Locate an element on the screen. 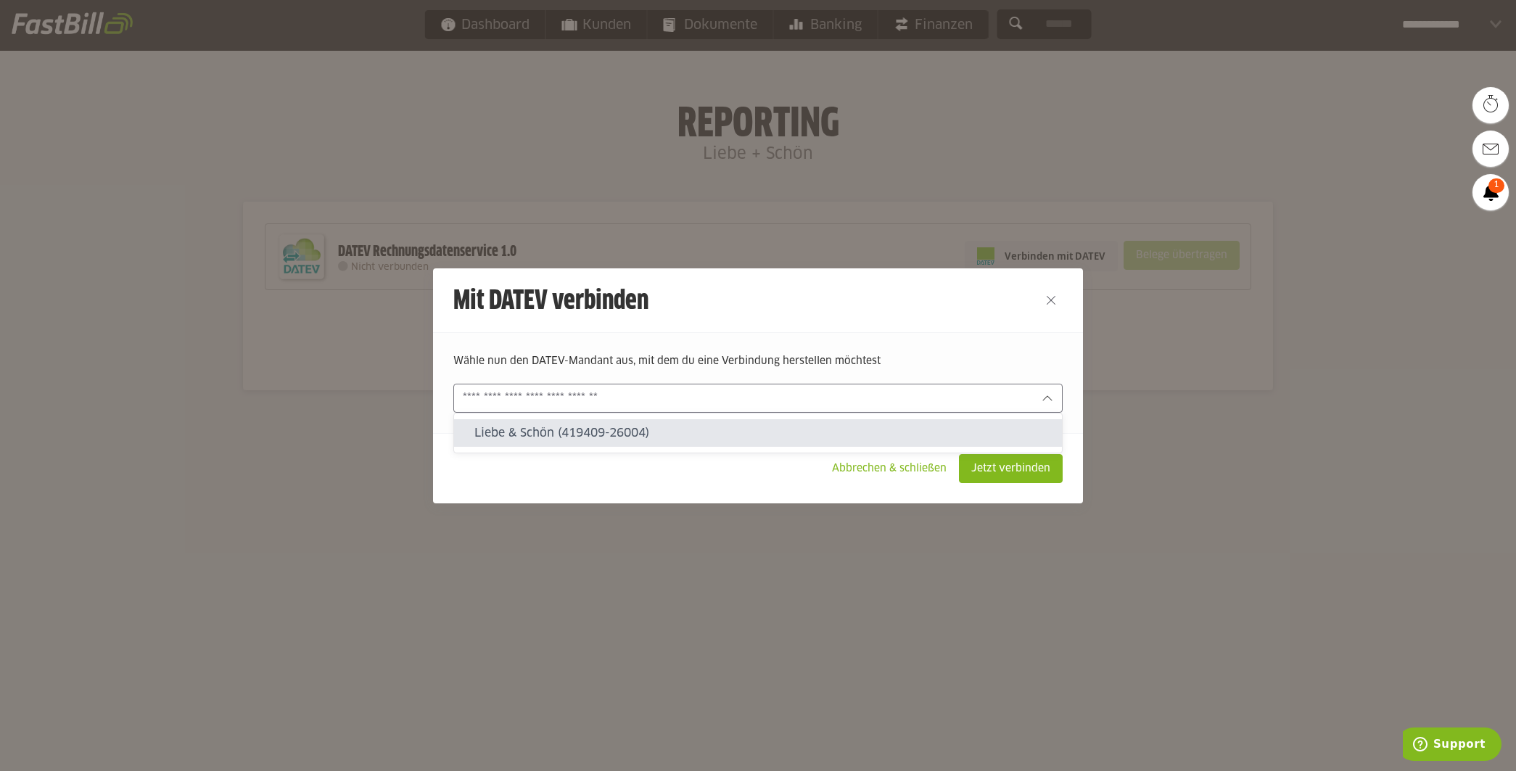  sl-option: Liebe & Schön (419409-26004) is located at coordinates (758, 433).